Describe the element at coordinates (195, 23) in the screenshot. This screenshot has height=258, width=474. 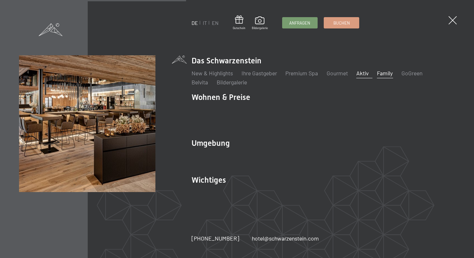
I see `a: DE` at that location.